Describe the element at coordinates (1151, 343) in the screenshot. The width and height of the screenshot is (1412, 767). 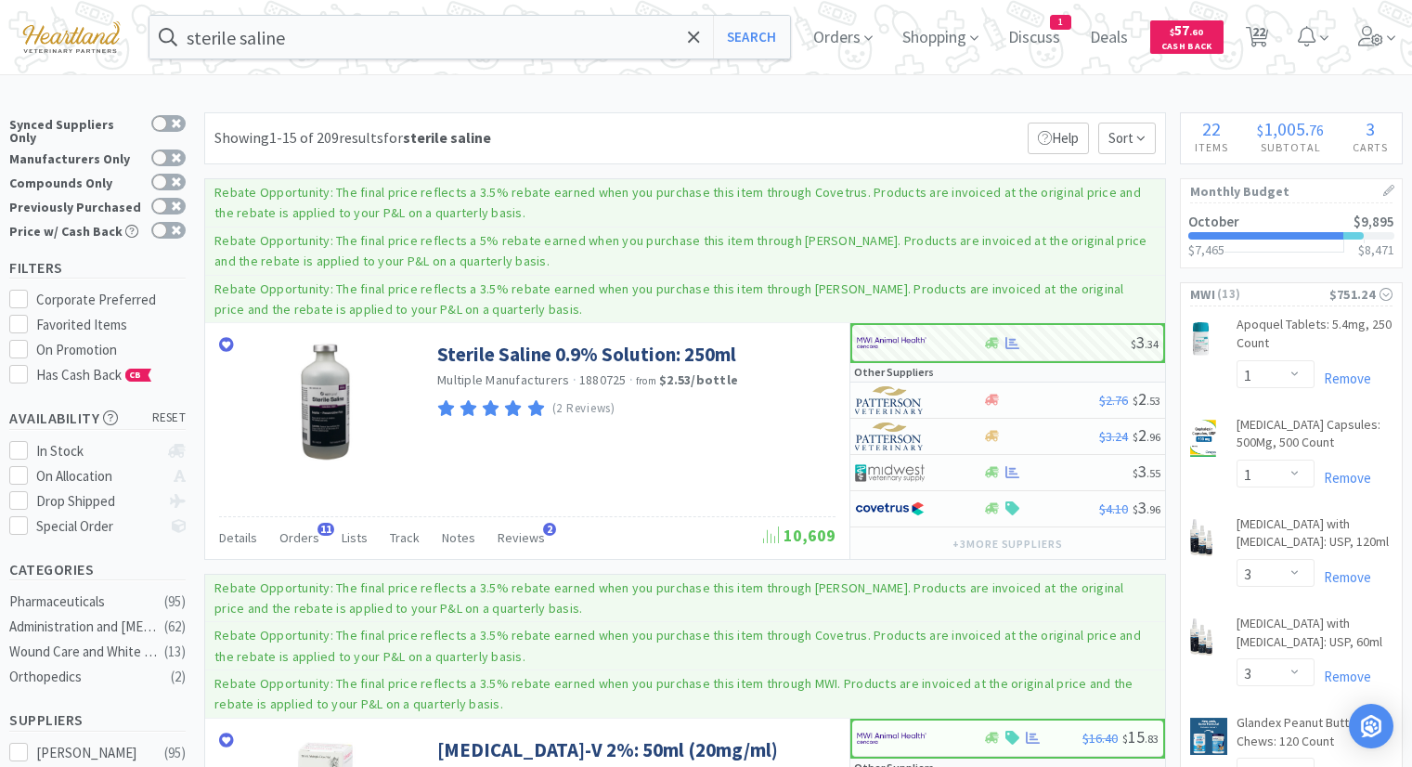
I see `span: . 34` at that location.